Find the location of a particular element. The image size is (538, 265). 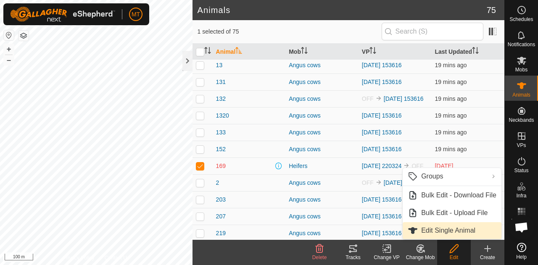

span: Groups is located at coordinates (432, 177).